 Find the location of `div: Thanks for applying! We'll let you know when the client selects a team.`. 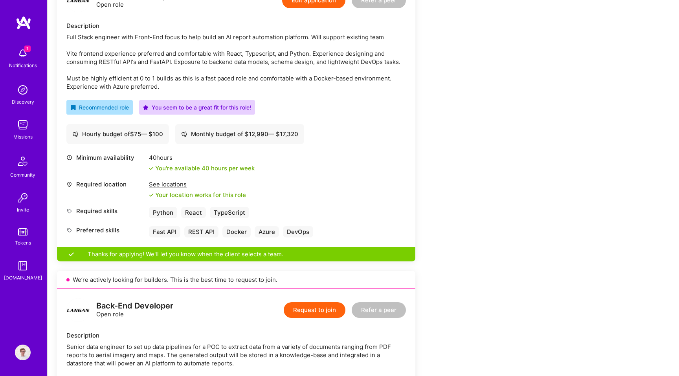

div: Thanks for applying! We'll let you know when the client selects a team. is located at coordinates (236, 254).